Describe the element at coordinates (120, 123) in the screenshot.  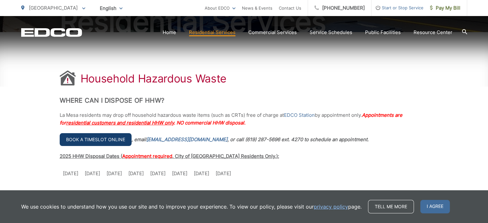
I see `span: residential customers and residential HHW only` at that location.